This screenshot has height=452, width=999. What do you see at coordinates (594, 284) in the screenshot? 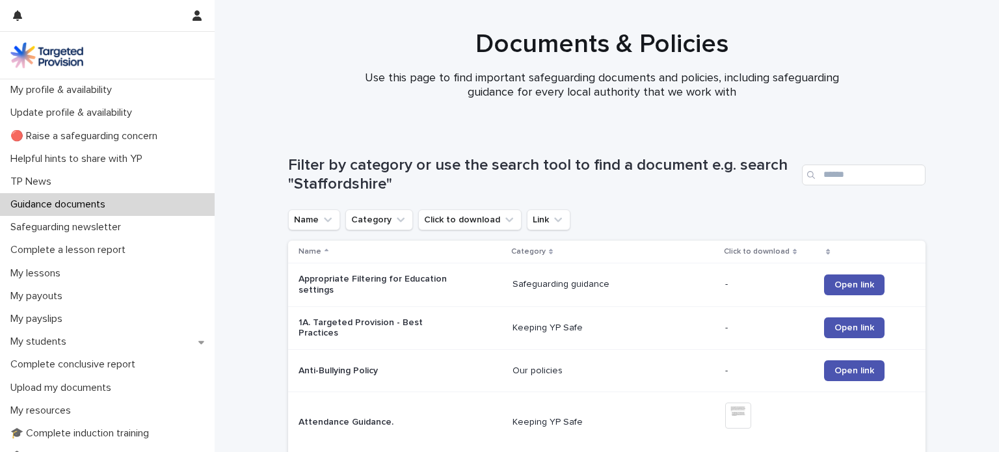
I see `p: Safeguarding guidance` at bounding box center [594, 284].